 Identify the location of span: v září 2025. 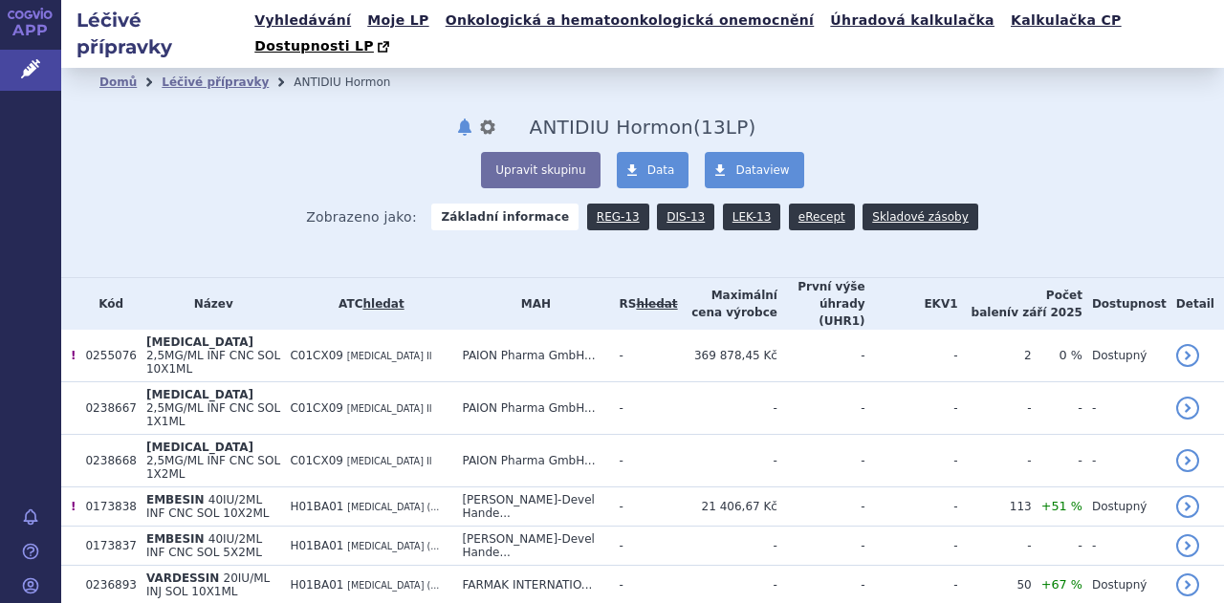
(1046, 313).